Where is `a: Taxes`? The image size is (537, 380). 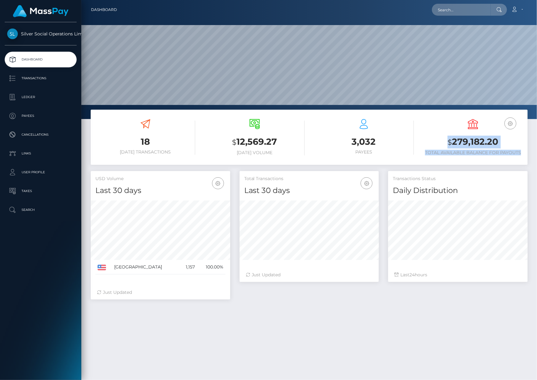 a: Taxes is located at coordinates (41, 191).